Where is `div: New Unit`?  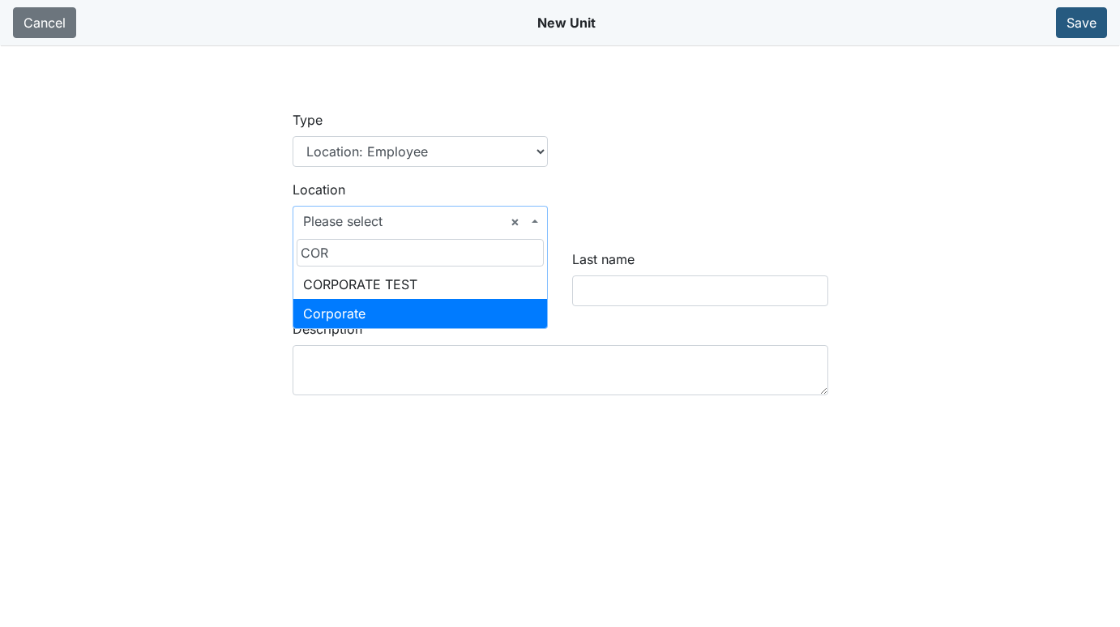 div: New Unit is located at coordinates (567, 23).